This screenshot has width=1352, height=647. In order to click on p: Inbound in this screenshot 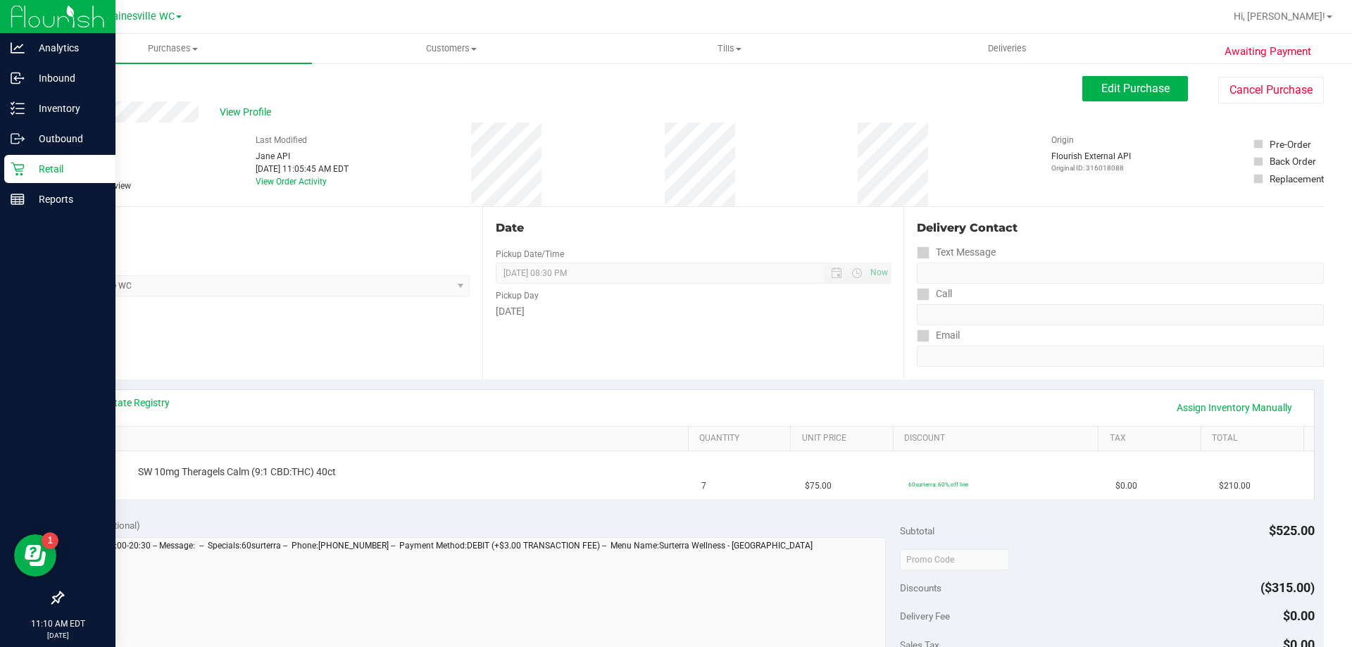, I will do `click(67, 78)`.